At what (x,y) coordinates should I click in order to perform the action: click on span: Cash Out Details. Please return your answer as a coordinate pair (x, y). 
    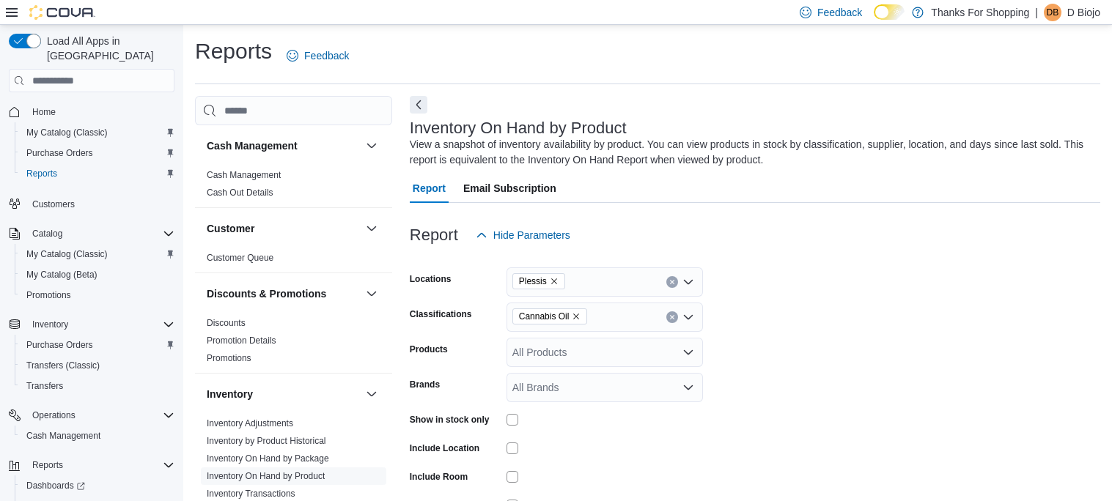
    Looking at the image, I should click on (240, 193).